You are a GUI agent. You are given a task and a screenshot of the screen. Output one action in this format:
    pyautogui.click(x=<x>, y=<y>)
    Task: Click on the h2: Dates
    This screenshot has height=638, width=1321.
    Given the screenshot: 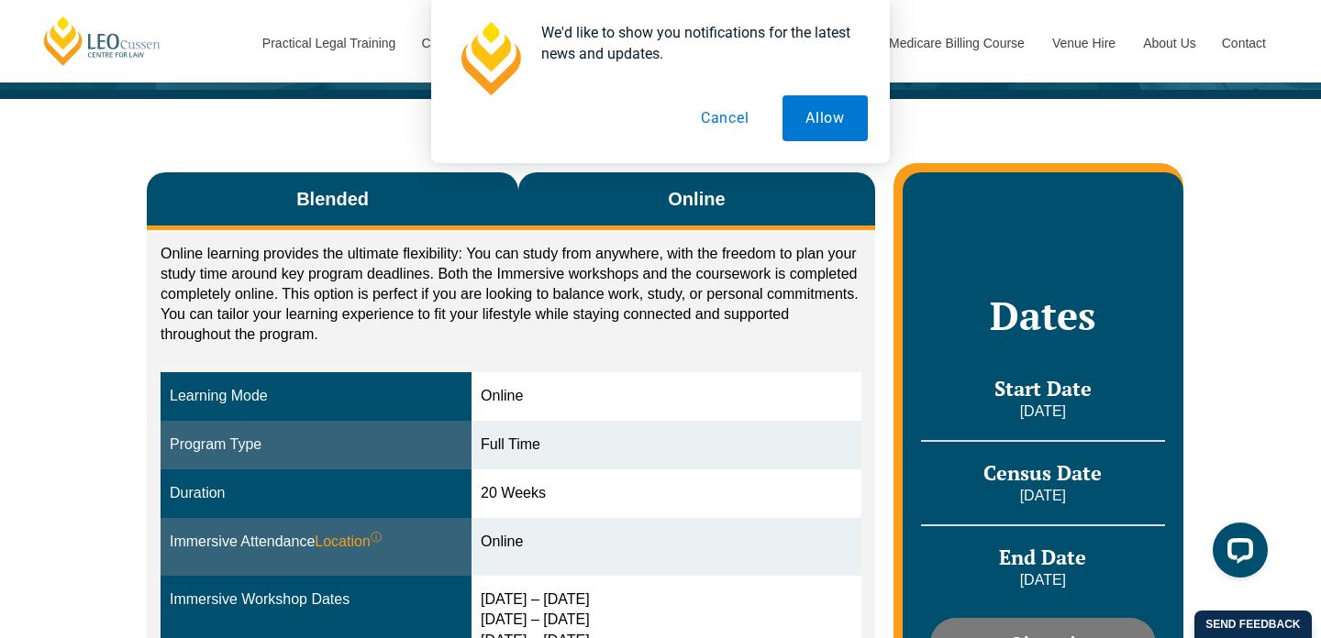 What is the action you would take?
    pyautogui.click(x=1043, y=316)
    